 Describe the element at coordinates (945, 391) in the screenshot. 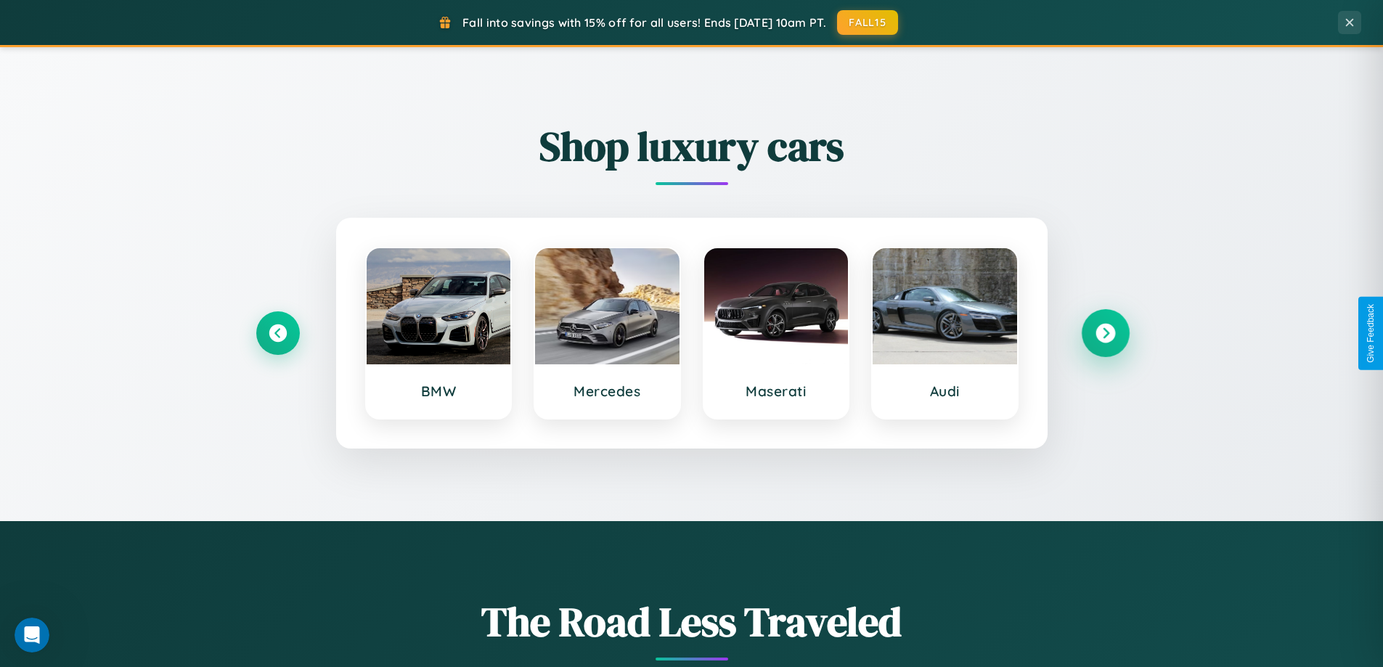

I see `h3: Audi` at that location.